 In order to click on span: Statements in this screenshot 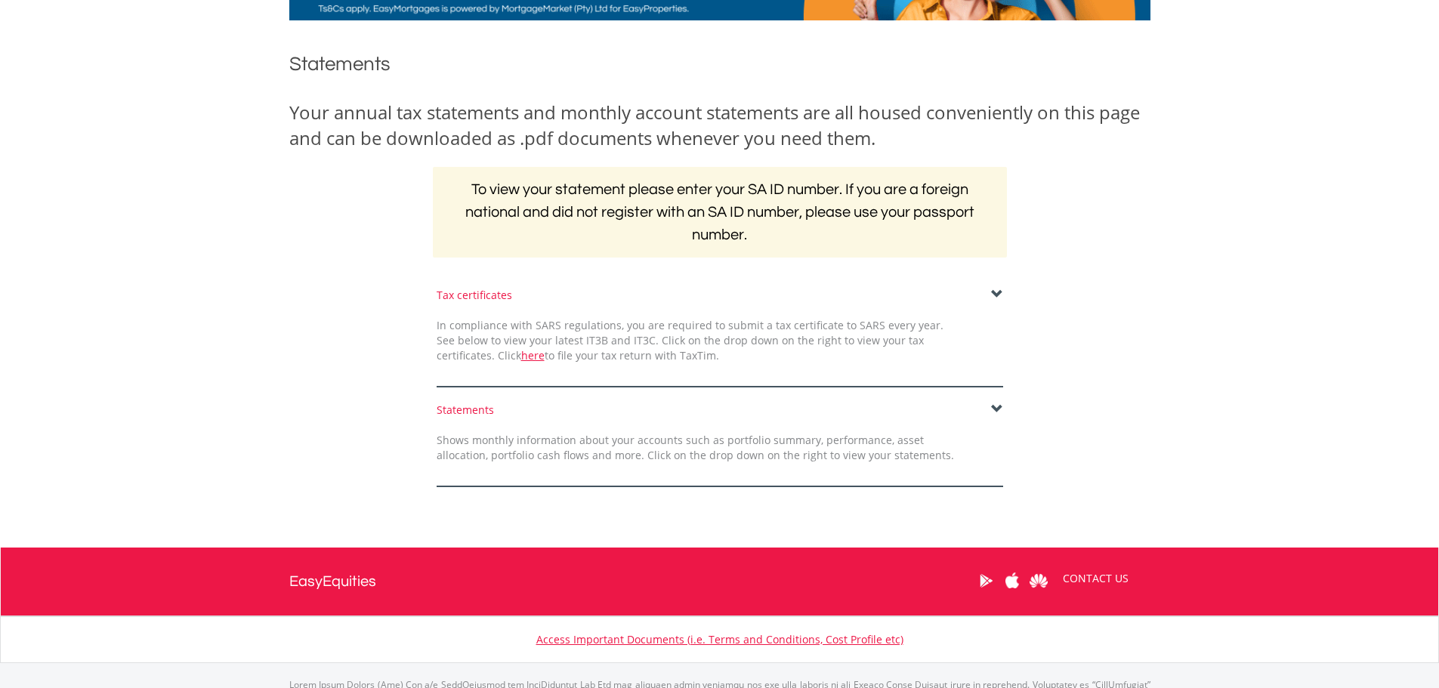, I will do `click(340, 64)`.